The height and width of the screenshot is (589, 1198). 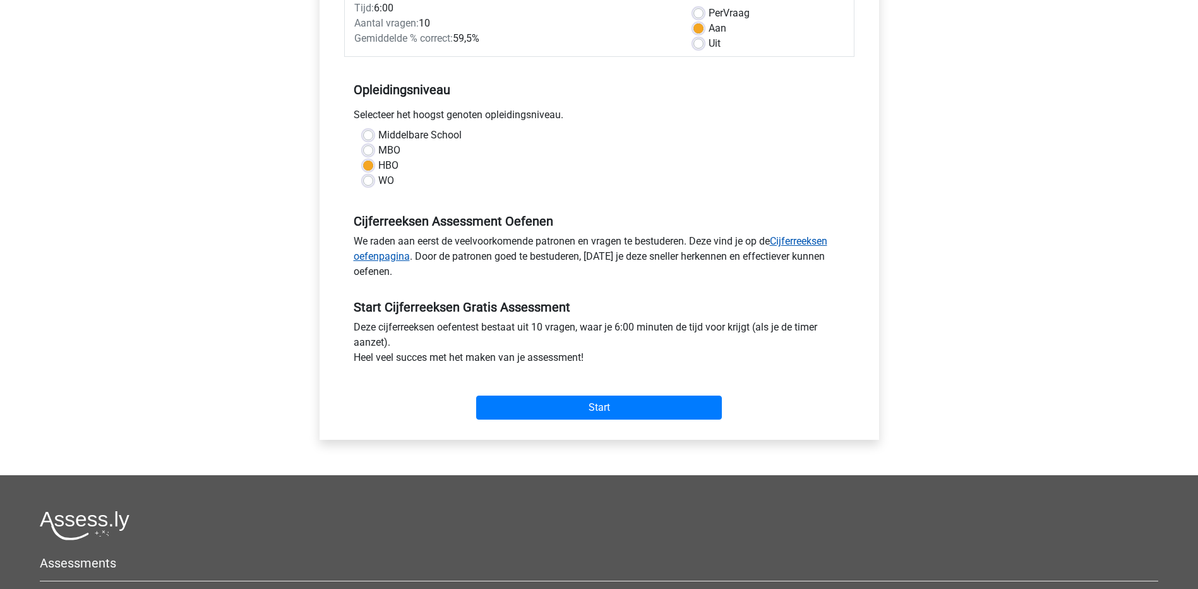 What do you see at coordinates (599, 221) in the screenshot?
I see `h5: Cijferreeksen Assessment Oefenen` at bounding box center [599, 221].